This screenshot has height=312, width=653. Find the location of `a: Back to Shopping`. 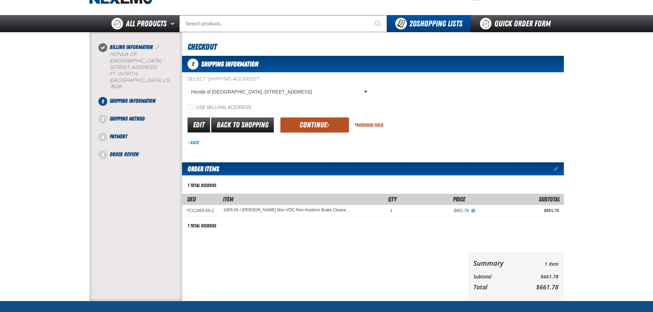

a: Back to Shopping is located at coordinates (242, 125).